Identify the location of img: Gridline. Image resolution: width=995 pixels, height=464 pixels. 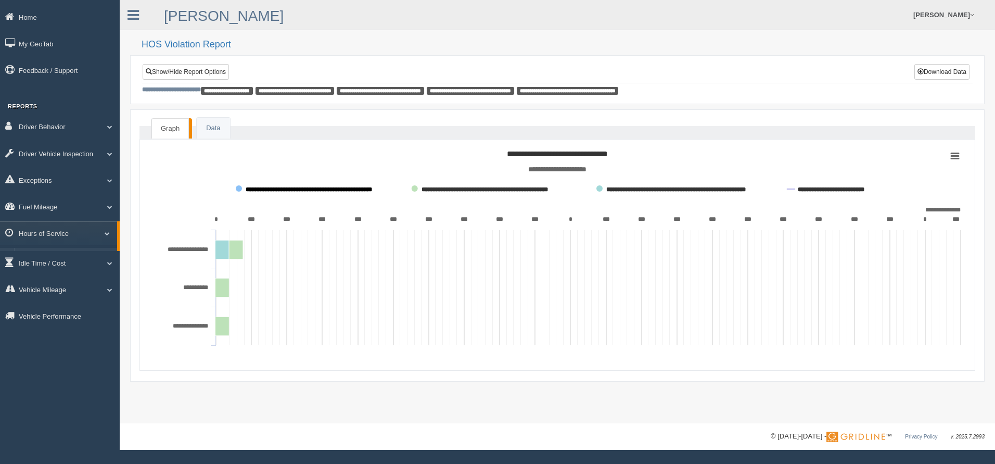
(856, 437).